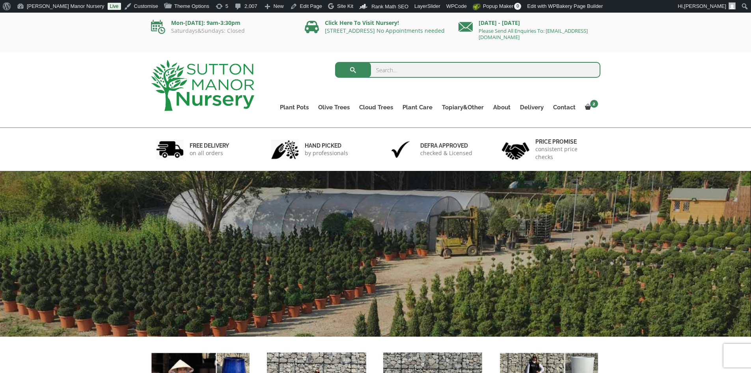 Image resolution: width=751 pixels, height=373 pixels. What do you see at coordinates (502, 107) in the screenshot?
I see `a: About` at bounding box center [502, 107].